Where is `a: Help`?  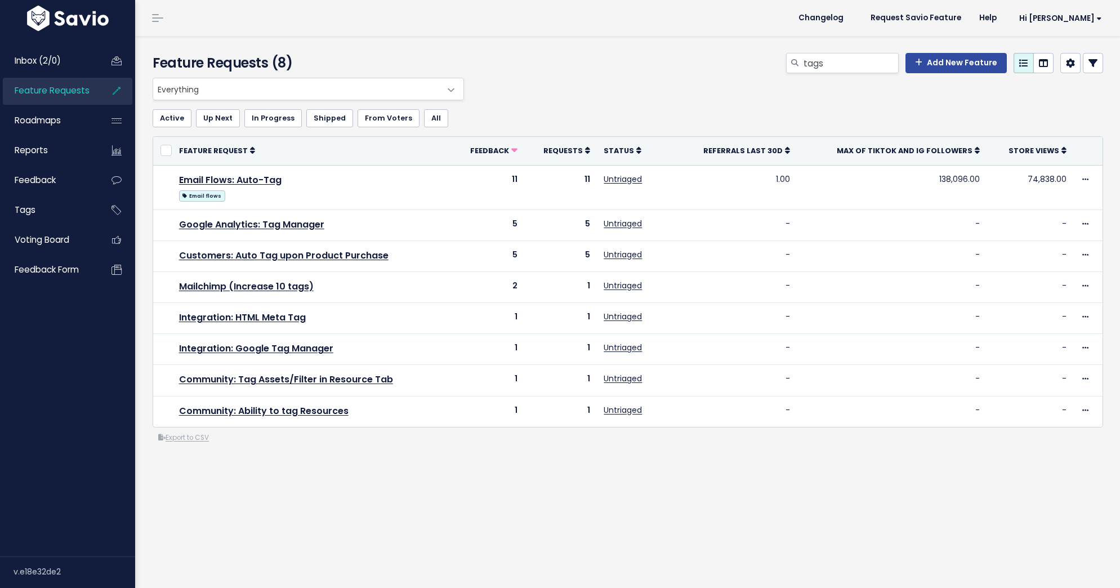 a: Help is located at coordinates (988, 18).